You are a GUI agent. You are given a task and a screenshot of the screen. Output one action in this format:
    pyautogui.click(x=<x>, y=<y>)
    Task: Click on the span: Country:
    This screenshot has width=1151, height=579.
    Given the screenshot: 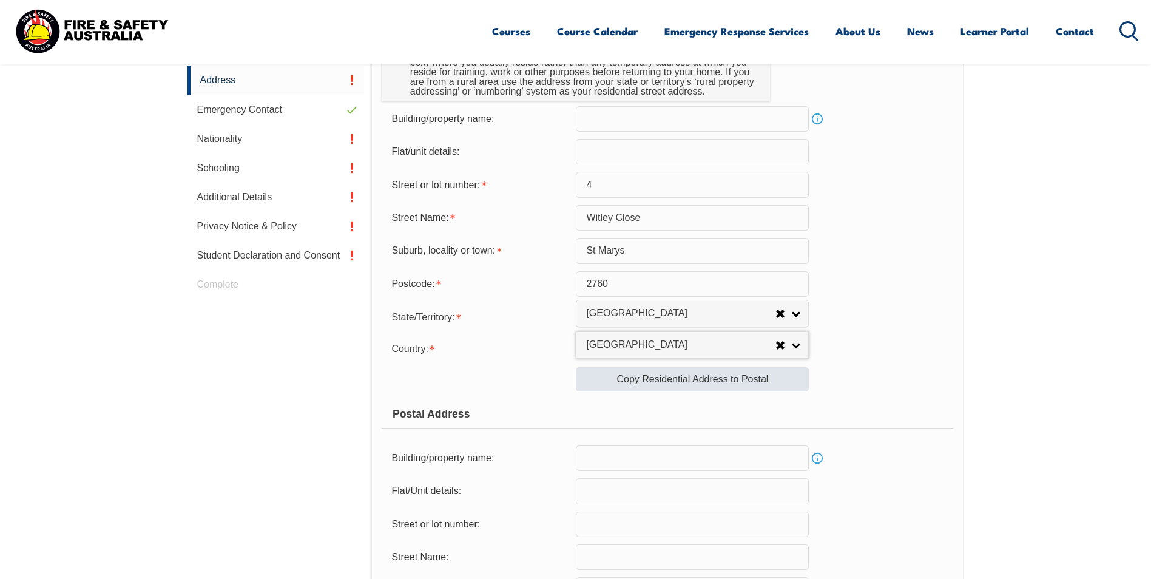 What is the action you would take?
    pyautogui.click(x=410, y=348)
    